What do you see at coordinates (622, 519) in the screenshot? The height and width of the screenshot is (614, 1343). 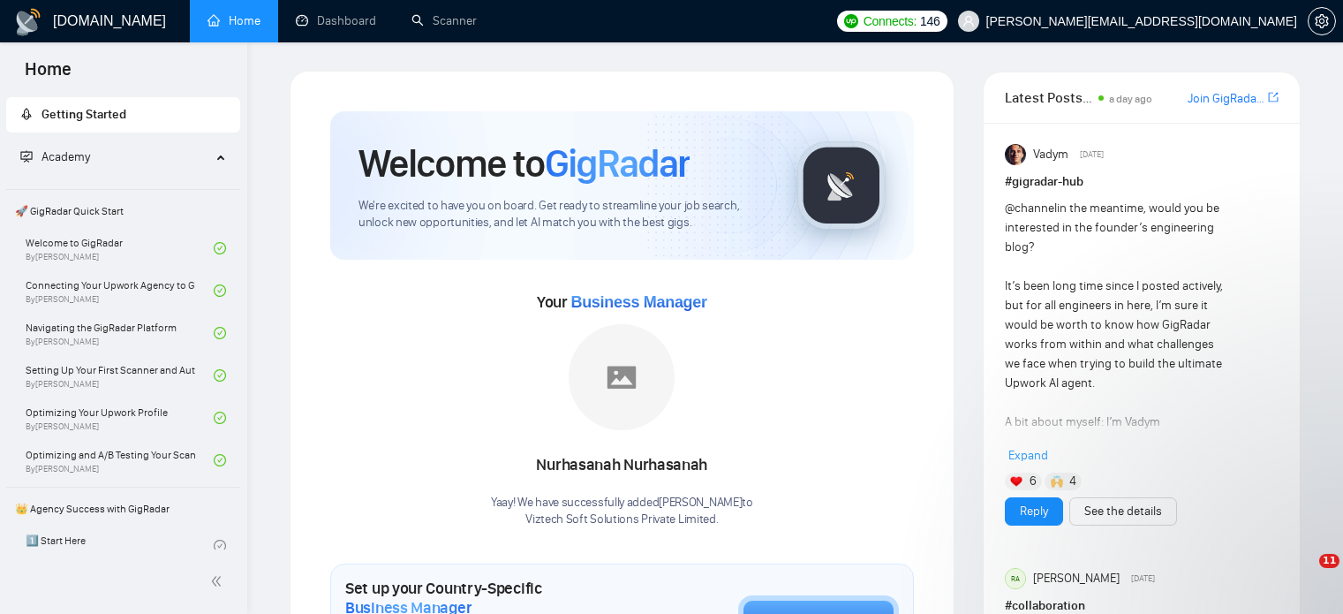 I see `p: Viztech Soft Solutions Private Limited .` at bounding box center [622, 519].